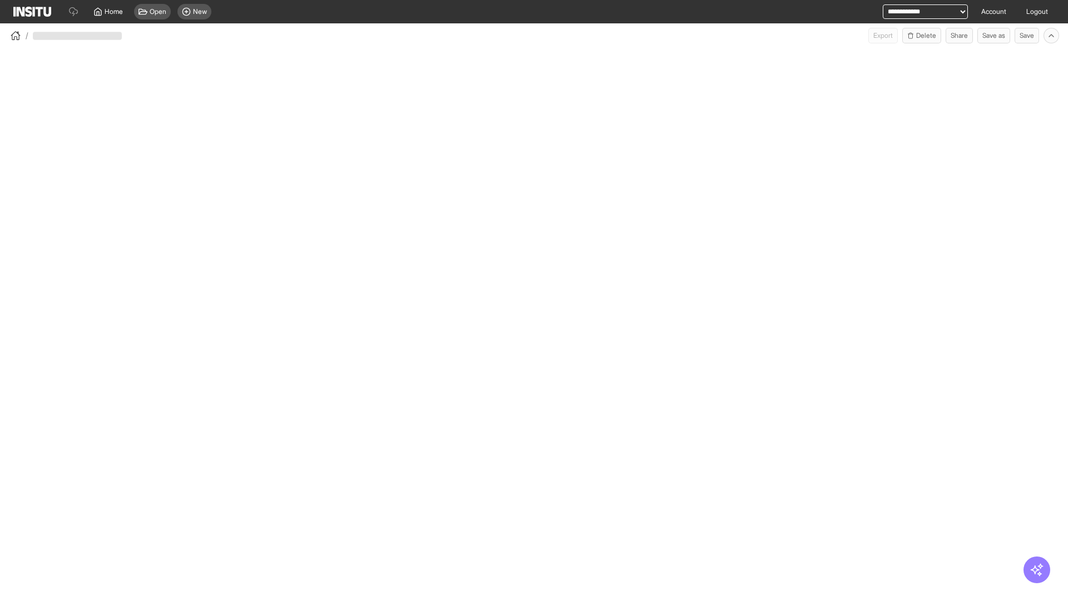 The image size is (1068, 601). Describe the element at coordinates (959, 36) in the screenshot. I see `button: Share` at that location.